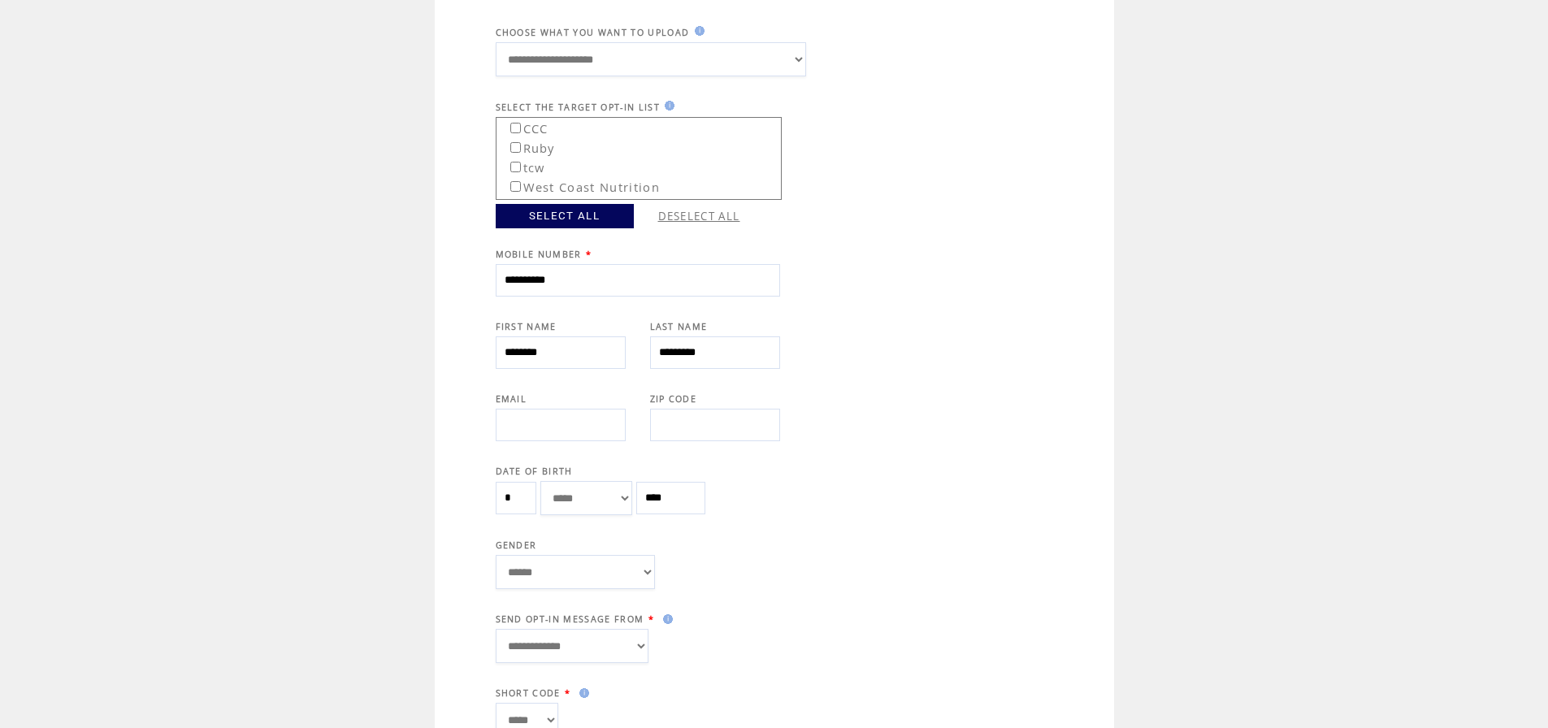 Image resolution: width=1548 pixels, height=728 pixels. Describe the element at coordinates (565, 216) in the screenshot. I see `a: SELECT ALL` at that location.